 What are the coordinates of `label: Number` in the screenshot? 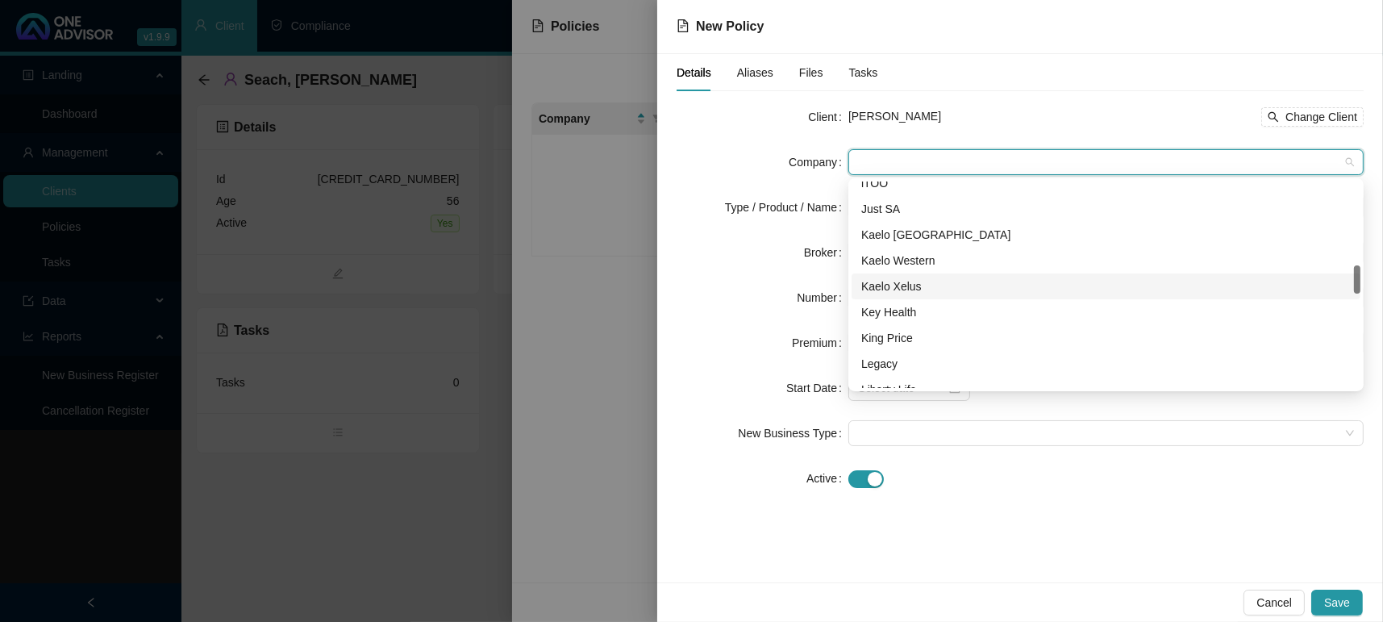 It's located at (823, 298).